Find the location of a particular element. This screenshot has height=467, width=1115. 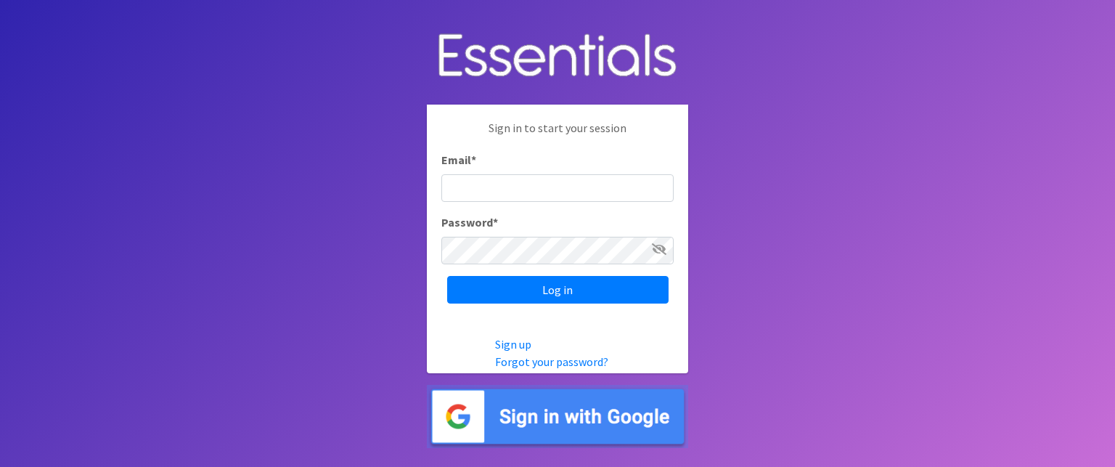

label: Email is located at coordinates (459, 160).